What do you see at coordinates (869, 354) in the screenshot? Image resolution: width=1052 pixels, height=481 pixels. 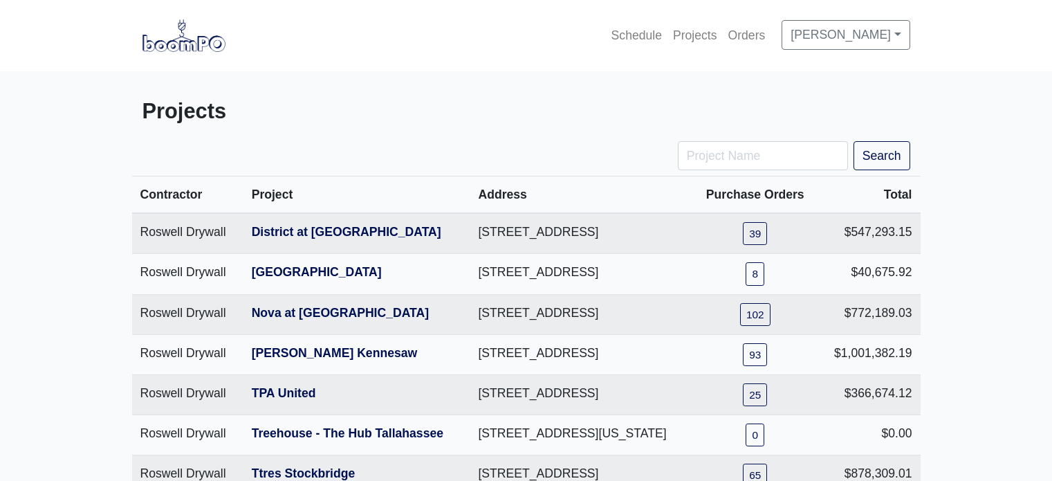 I see `td: $1,001,382.19` at bounding box center [869, 354].